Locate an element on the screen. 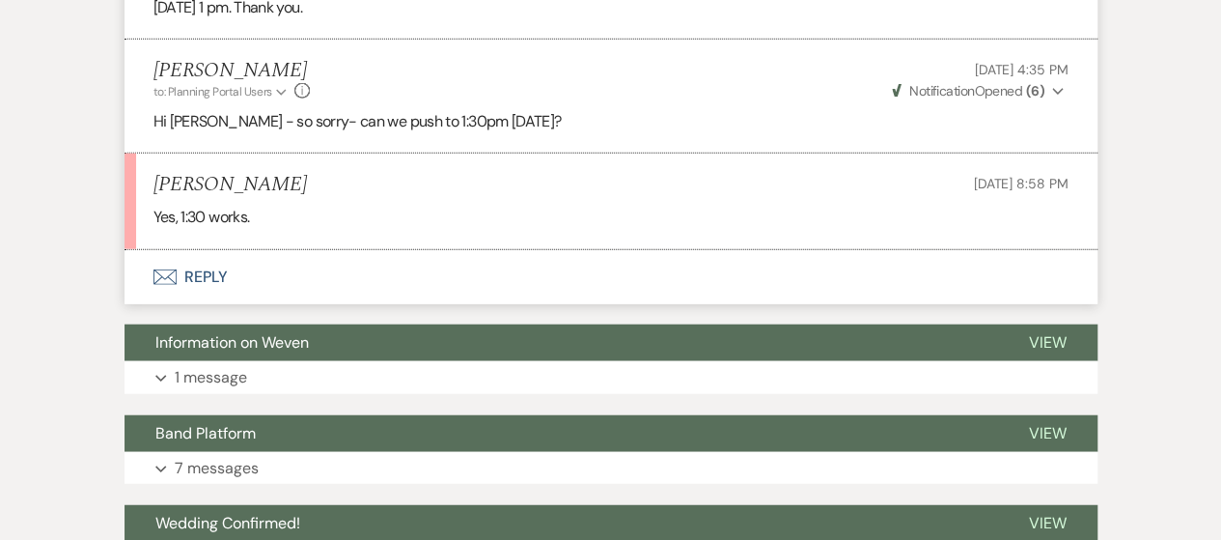 The image size is (1221, 540). p: 7 messages is located at coordinates (216, 468).